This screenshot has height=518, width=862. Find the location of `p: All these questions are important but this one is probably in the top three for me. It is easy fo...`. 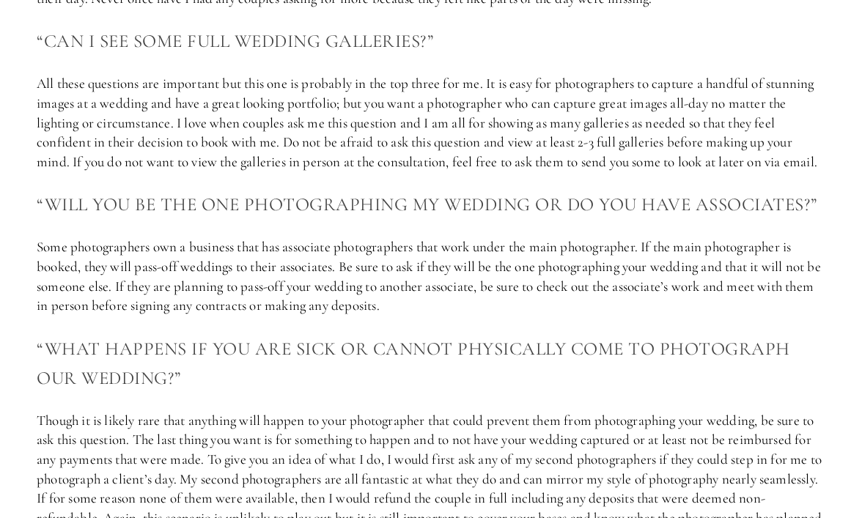

p: All these questions are important but this one is probably in the top three for me. It is easy fo... is located at coordinates (431, 122).